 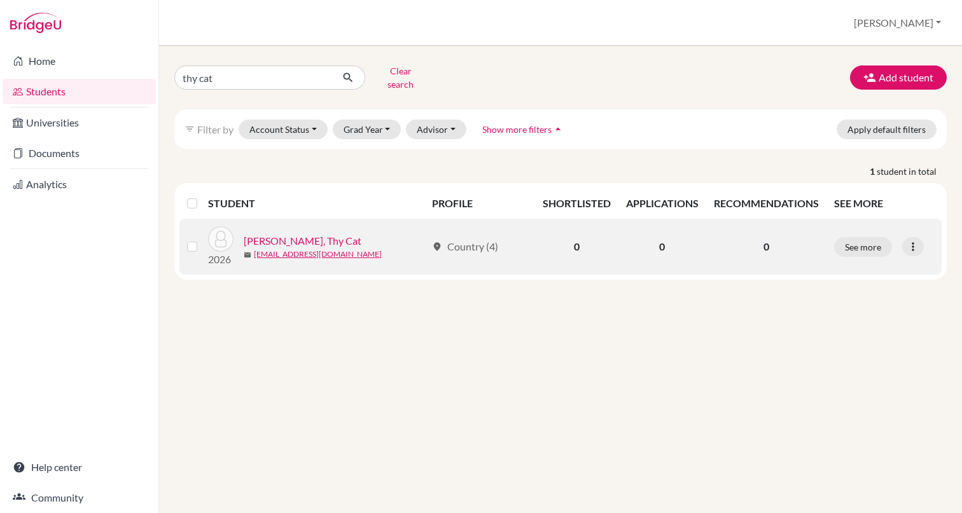 What do you see at coordinates (873, 171) in the screenshot?
I see `strong: 1` at bounding box center [873, 171].